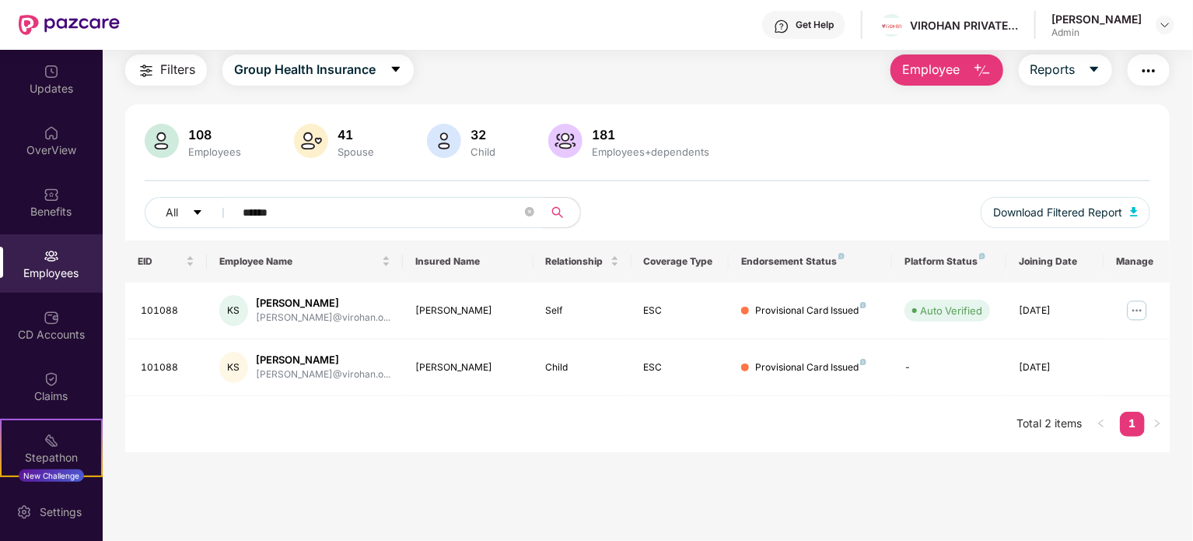 The image size is (1193, 541). What do you see at coordinates (1056, 261) in the screenshot?
I see `th: Joining Date` at bounding box center [1056, 261].